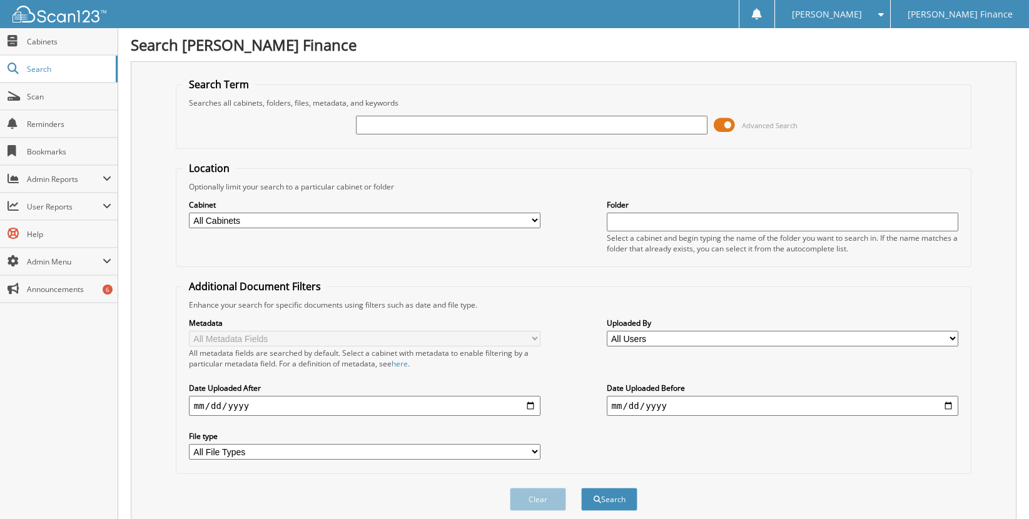 This screenshot has width=1029, height=519. I want to click on button: Clear, so click(538, 499).